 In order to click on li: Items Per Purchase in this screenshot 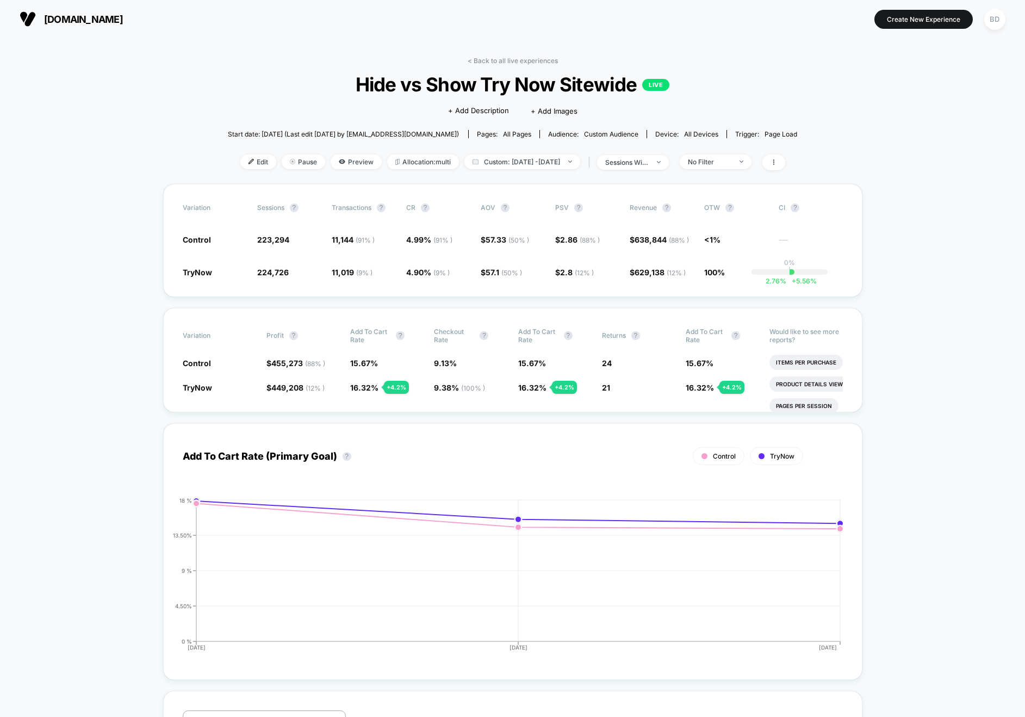, I will do `click(806, 362)`.